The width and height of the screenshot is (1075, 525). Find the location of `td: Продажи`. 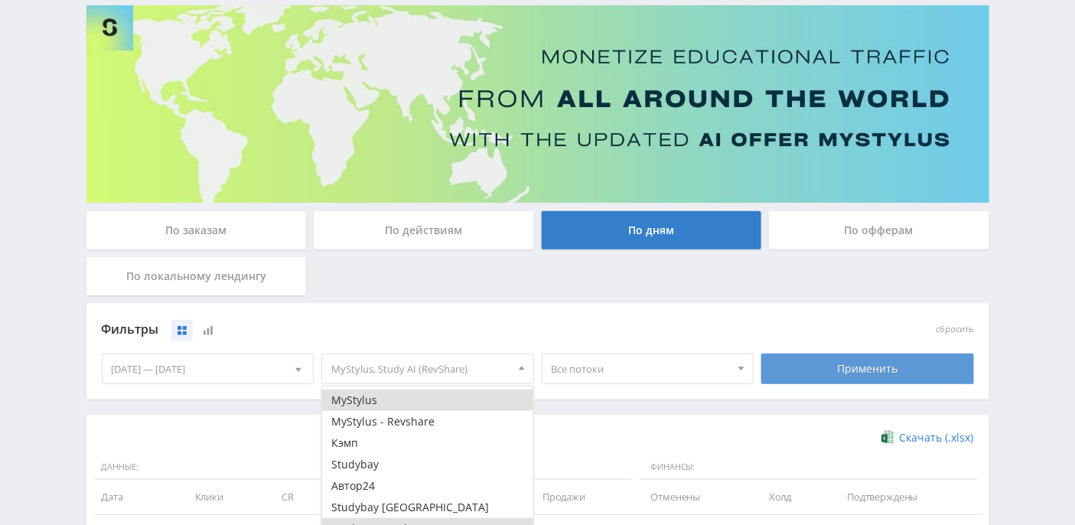

td: Продажи is located at coordinates (581, 497).